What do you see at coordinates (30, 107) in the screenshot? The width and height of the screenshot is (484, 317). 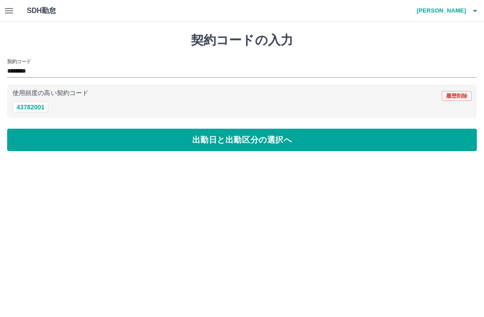 I see `button: 43782001` at bounding box center [30, 107].